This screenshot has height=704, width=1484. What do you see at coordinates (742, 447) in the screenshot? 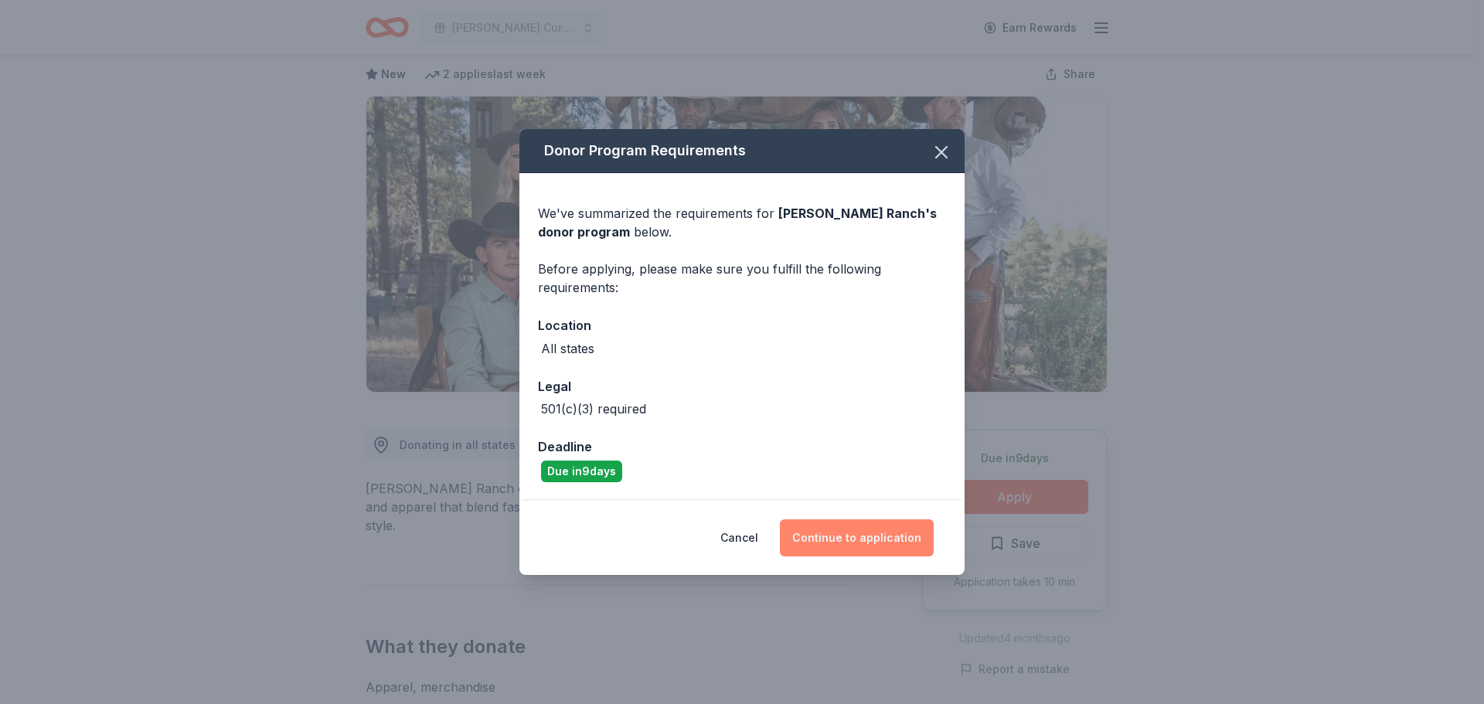
I see `div: Deadline` at bounding box center [742, 447].